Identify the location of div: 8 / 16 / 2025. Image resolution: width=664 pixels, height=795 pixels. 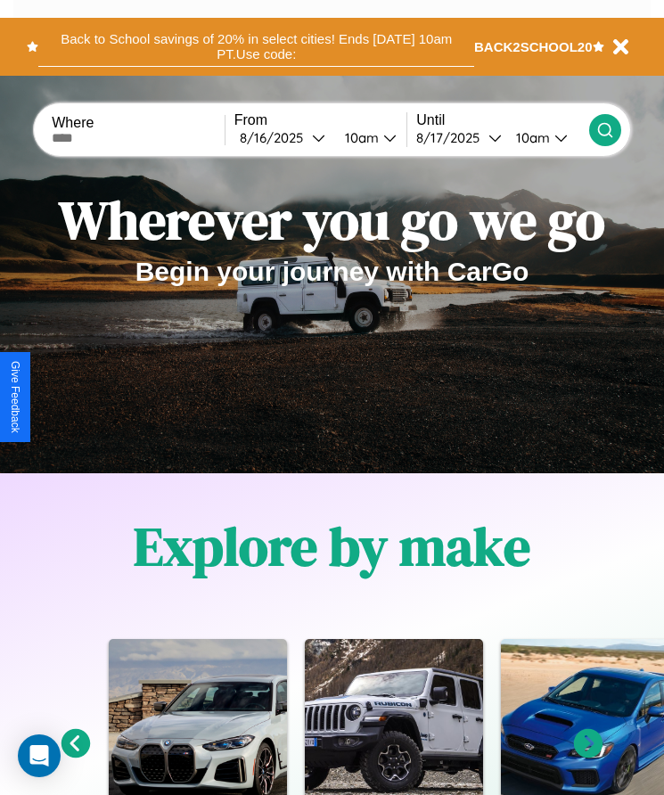
(275, 137).